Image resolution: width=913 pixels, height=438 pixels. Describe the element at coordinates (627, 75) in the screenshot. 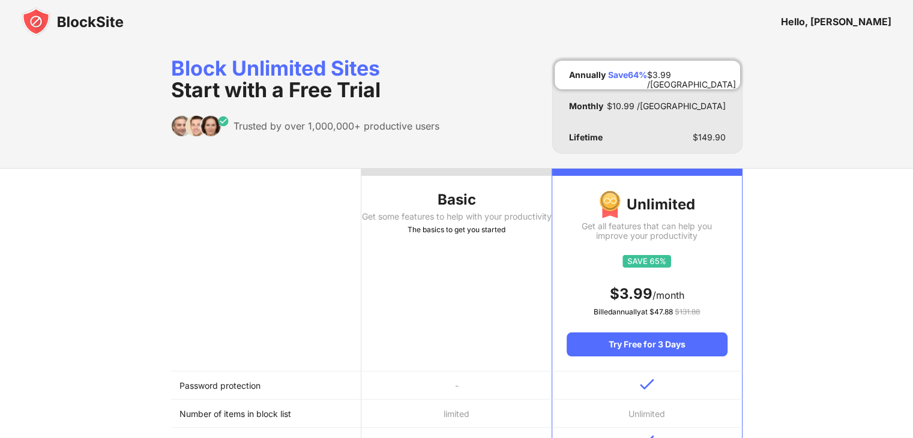

I see `div: Save 64 %` at that location.